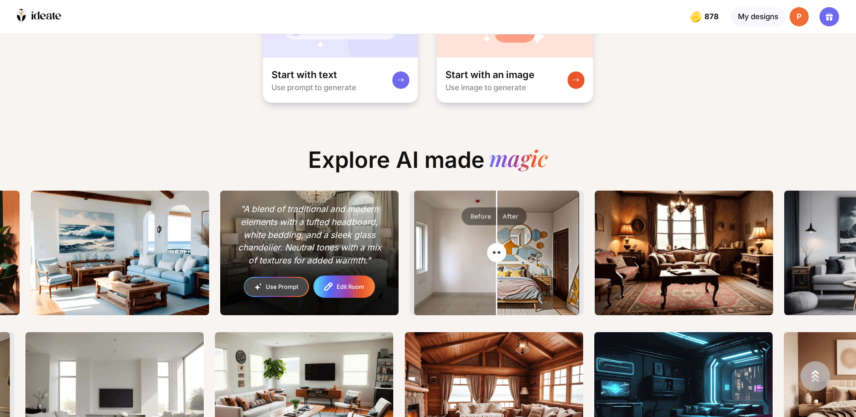  Describe the element at coordinates (309, 235) in the screenshot. I see `div: "A blend of traditional and modern elements with a tufted headboard, white bedding, and a sleek g...` at that location.